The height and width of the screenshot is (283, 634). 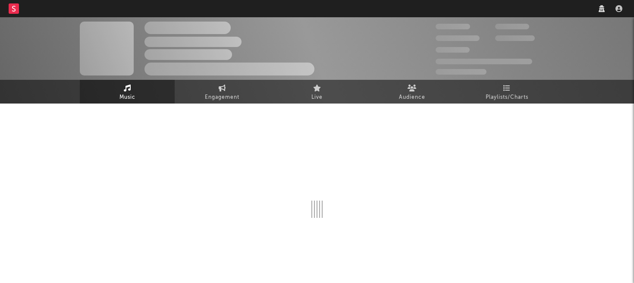 What do you see at coordinates (458, 38) in the screenshot?
I see `span: 50,000,000` at bounding box center [458, 38].